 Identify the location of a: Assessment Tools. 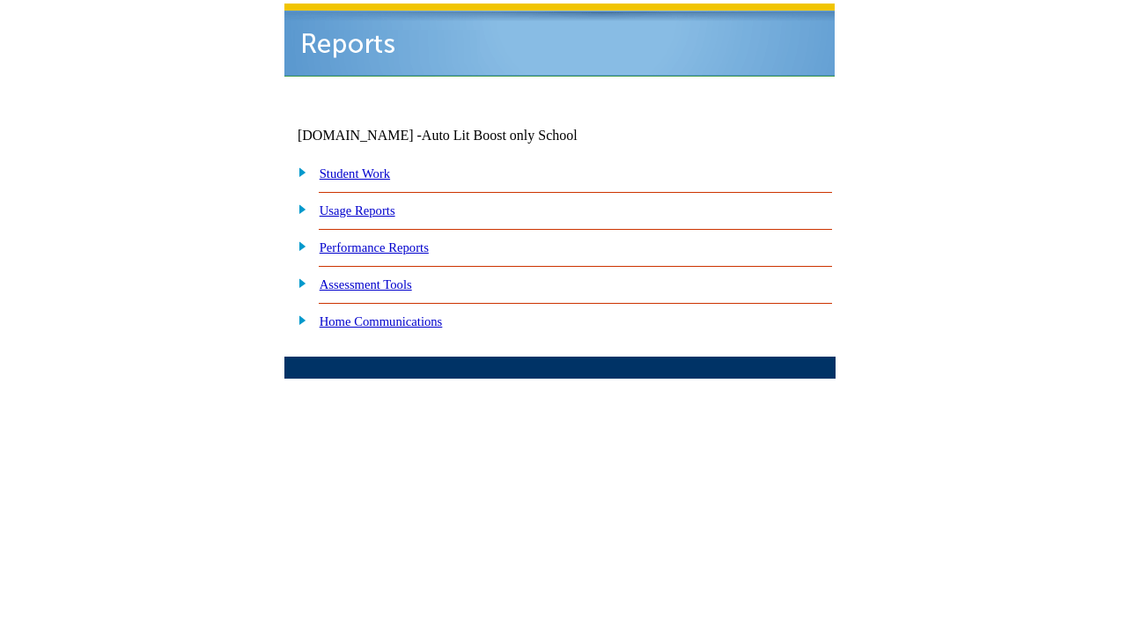
(365, 284).